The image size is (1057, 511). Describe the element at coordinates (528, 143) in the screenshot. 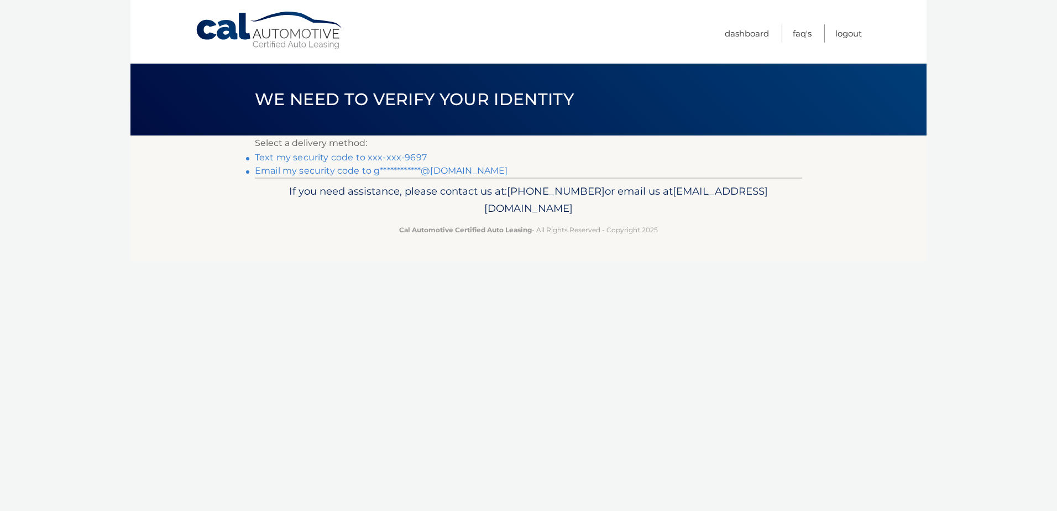

I see `p: Select a delivery method:` at that location.